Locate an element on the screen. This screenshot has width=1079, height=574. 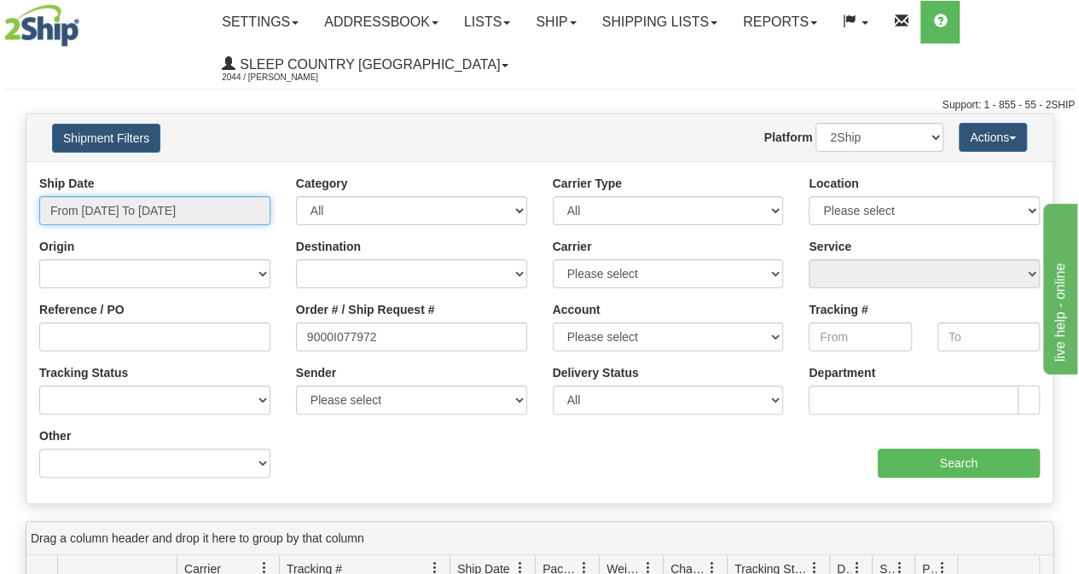
input: To is located at coordinates (989, 337).